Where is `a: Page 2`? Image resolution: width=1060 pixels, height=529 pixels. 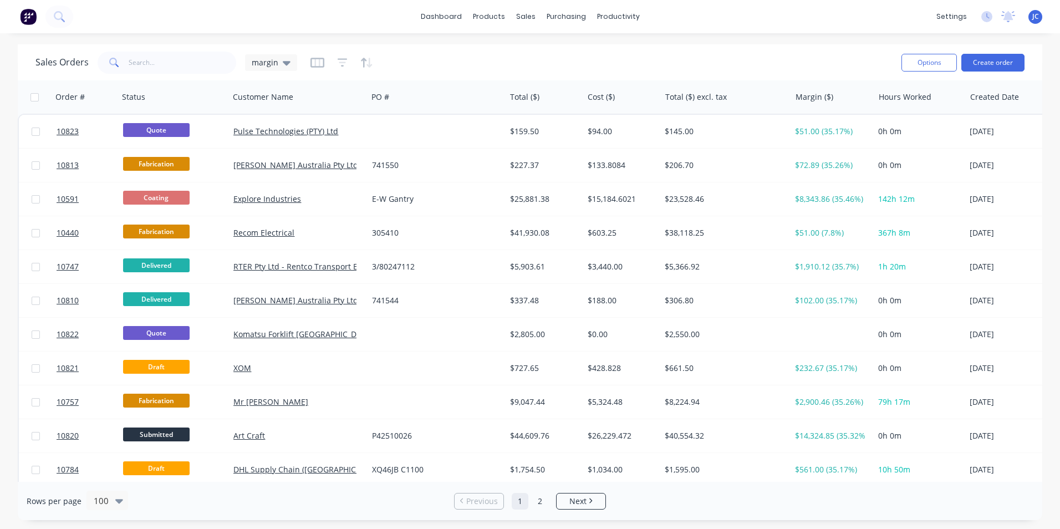
a: Page 2 is located at coordinates (540, 501).